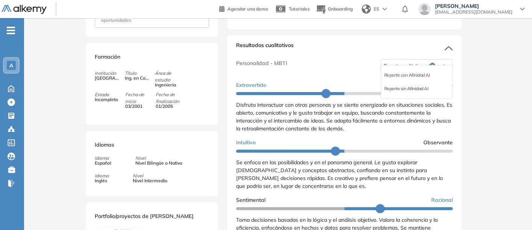 Image resolution: width=532 pixels, height=230 pixels. Describe the element at coordinates (376, 9) in the screenshot. I see `span: ES` at that location.